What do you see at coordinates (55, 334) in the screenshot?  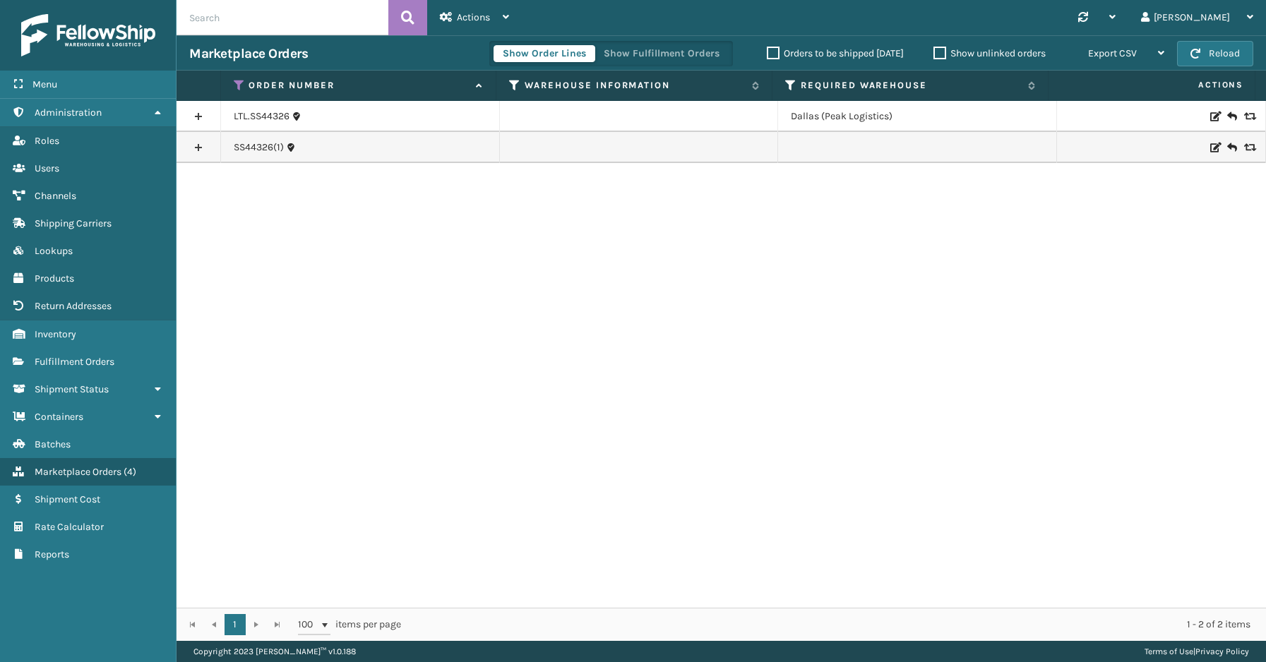 I see `span: Inventory` at bounding box center [55, 334].